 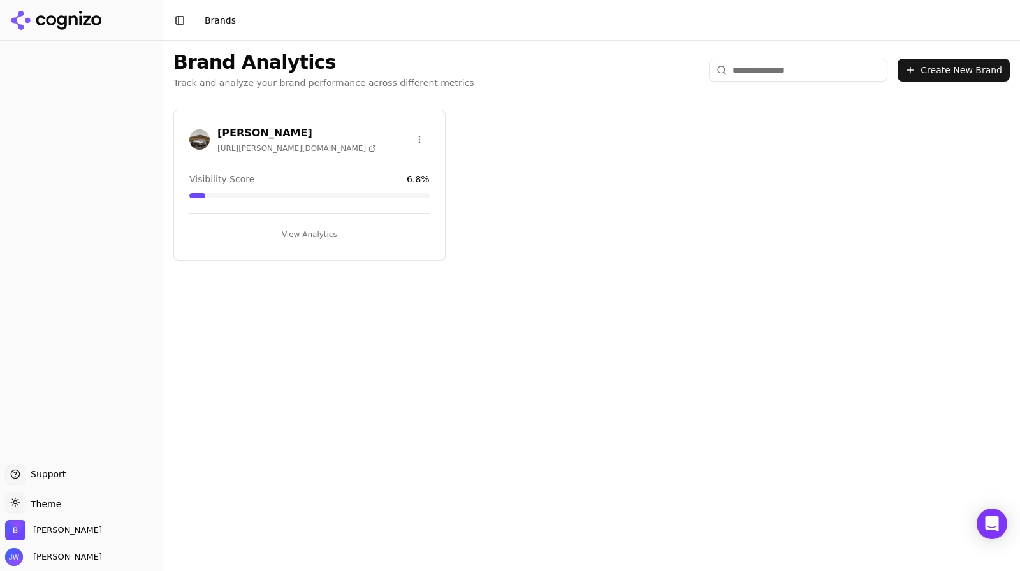 What do you see at coordinates (418, 179) in the screenshot?
I see `span: 6.8 %` at bounding box center [418, 179].